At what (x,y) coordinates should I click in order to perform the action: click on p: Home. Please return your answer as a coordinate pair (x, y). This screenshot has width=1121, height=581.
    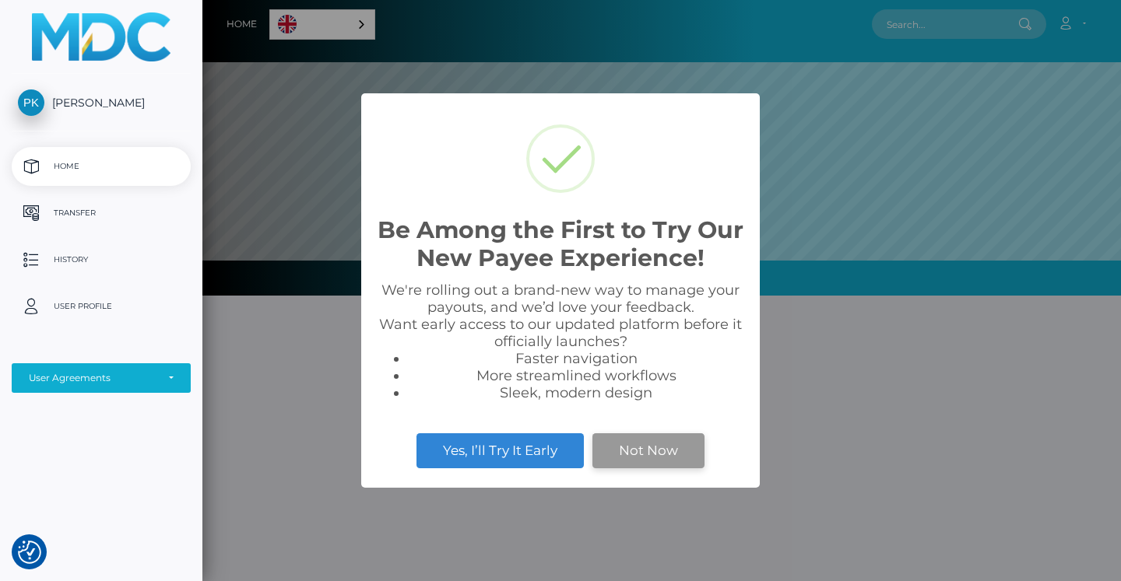
    Looking at the image, I should click on (101, 167).